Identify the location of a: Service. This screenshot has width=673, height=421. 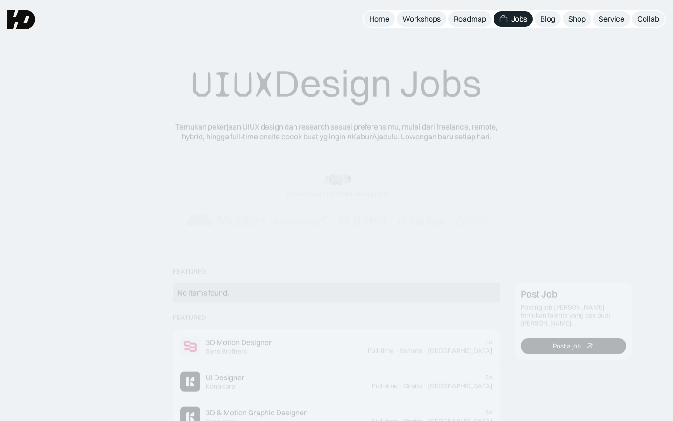
(612, 19).